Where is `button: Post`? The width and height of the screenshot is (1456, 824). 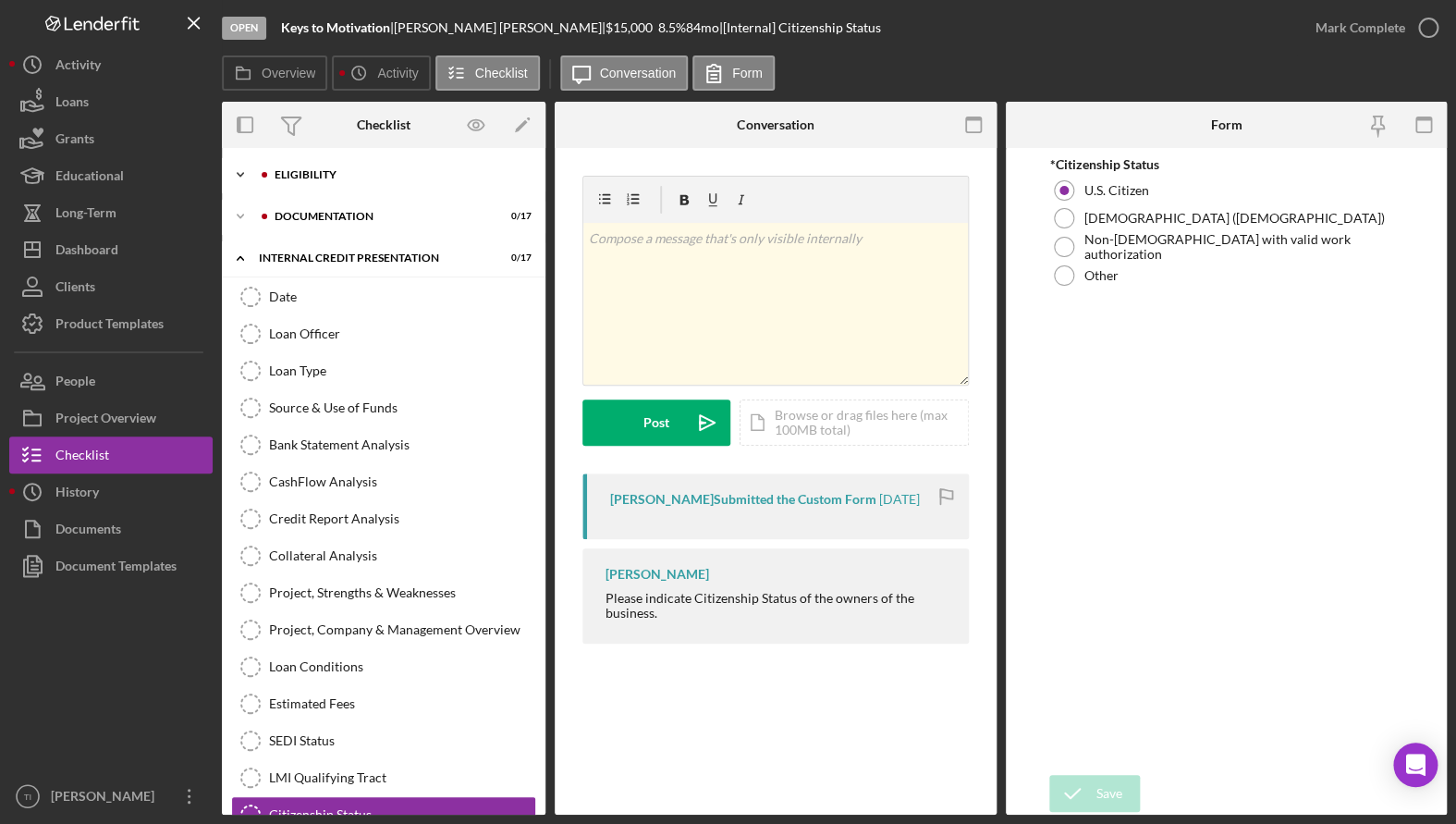 button: Post is located at coordinates (657, 423).